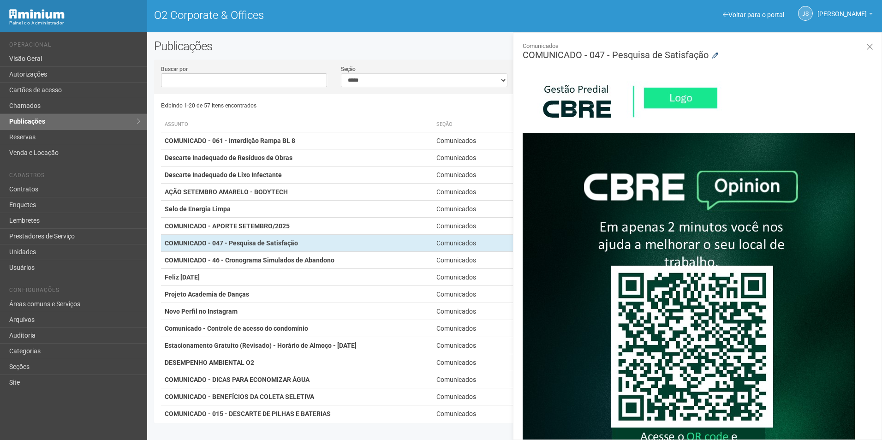  What do you see at coordinates (348, 69) in the screenshot?
I see `label: Seção` at bounding box center [348, 69].